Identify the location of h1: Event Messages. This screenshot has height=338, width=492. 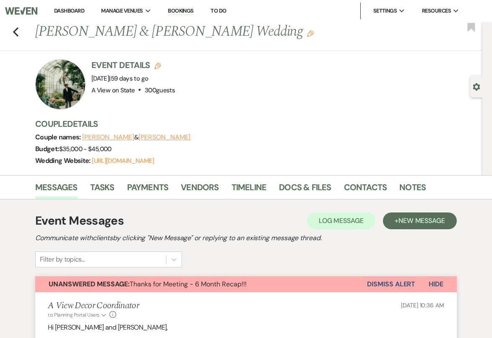
(79, 221).